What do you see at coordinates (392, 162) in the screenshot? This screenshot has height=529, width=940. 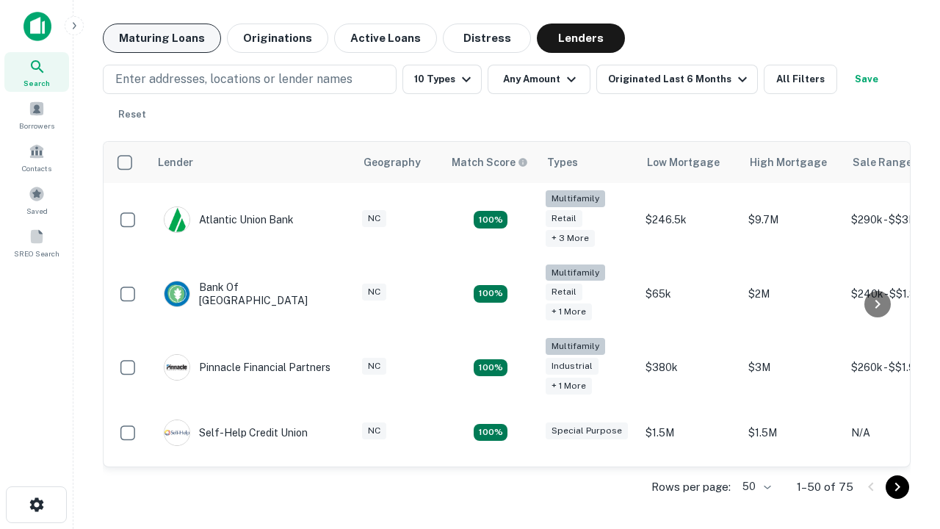 I see `div: Geography` at bounding box center [392, 162].